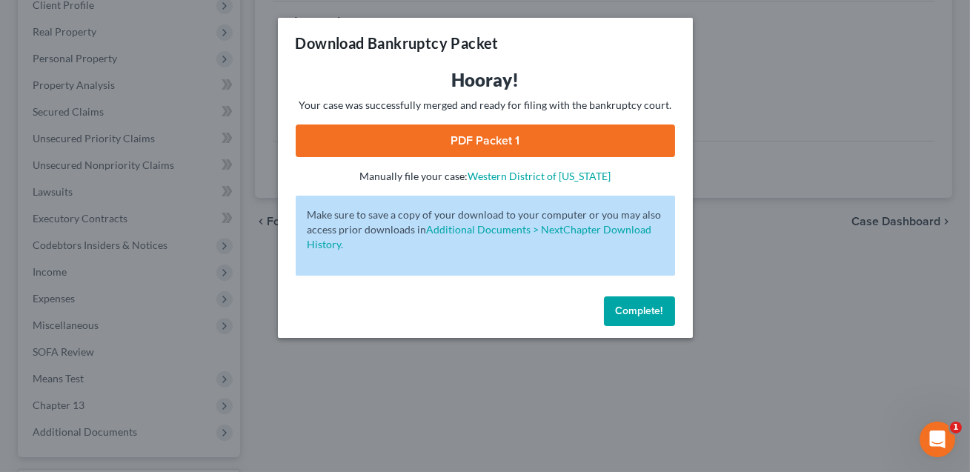  I want to click on a: Additional Documents > NextChapter Download History., so click(480, 236).